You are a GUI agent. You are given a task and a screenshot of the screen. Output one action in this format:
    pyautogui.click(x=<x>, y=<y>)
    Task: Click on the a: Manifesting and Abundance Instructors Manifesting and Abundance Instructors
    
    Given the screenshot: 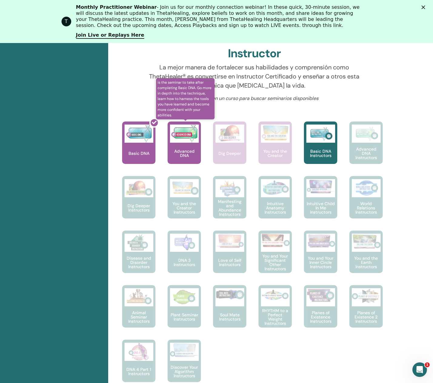 What is the action you would take?
    pyautogui.click(x=229, y=203)
    